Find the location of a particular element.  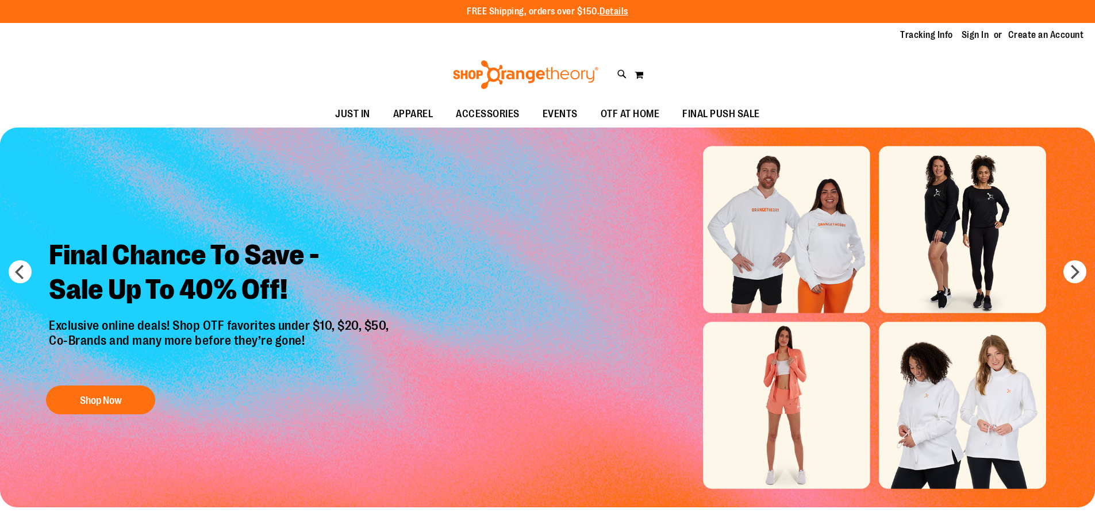

a: Sign In is located at coordinates (975, 35).